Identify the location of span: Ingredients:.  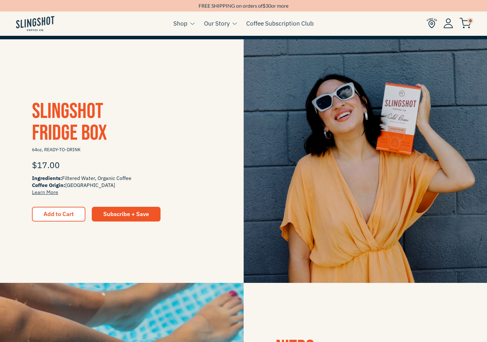
(47, 178).